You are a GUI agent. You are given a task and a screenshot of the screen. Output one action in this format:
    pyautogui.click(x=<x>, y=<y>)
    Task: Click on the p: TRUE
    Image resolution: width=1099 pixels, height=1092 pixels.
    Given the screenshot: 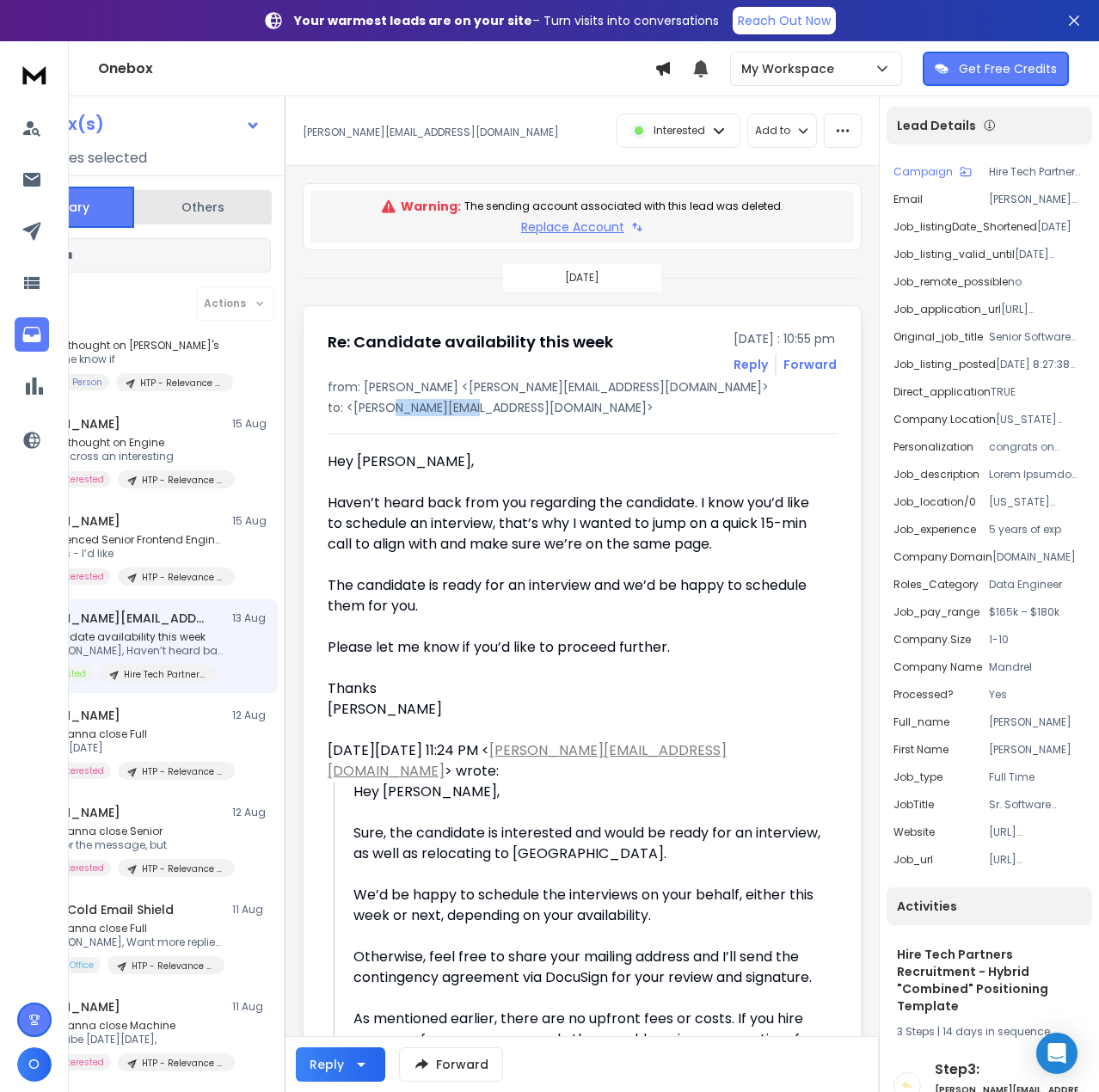 What is the action you would take?
    pyautogui.click(x=1038, y=392)
    